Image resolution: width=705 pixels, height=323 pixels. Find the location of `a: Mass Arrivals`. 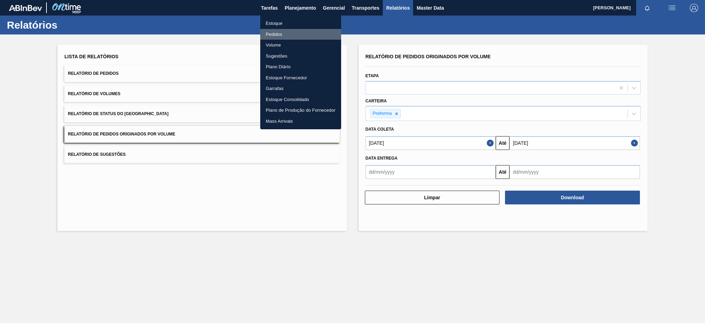

a: Mass Arrivals is located at coordinates (301, 121).